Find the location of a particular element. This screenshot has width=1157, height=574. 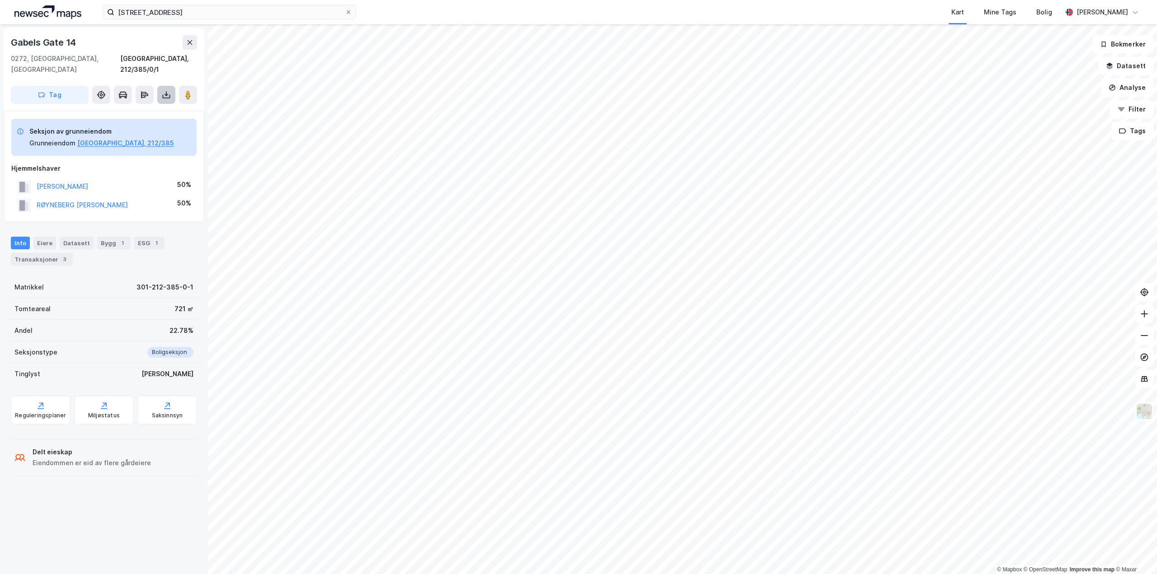

div: Seksjon av grunneiendom is located at coordinates (102, 132).